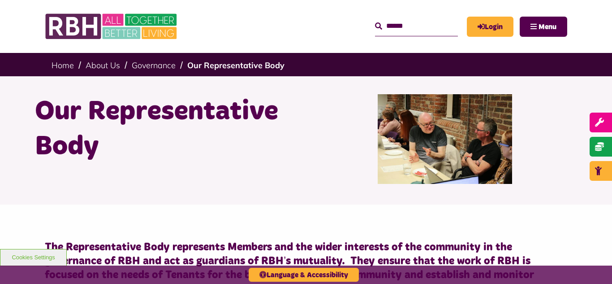 Image resolution: width=612 pixels, height=284 pixels. What do you see at coordinates (167, 129) in the screenshot?
I see `h1: Our Representative Body` at bounding box center [167, 129].